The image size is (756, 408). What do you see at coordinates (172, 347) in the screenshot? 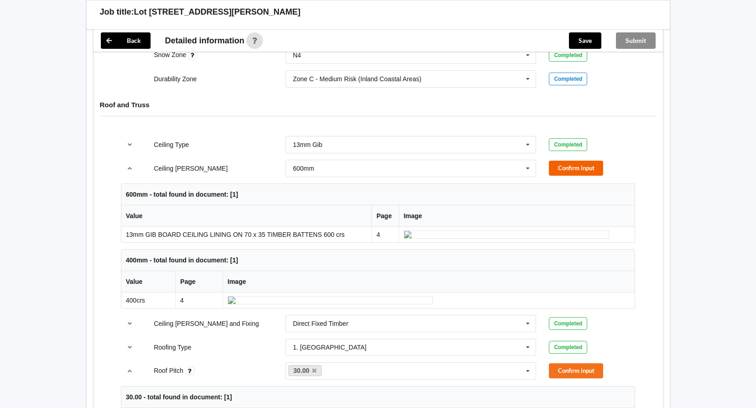
I see `label: Roofing Type` at bounding box center [172, 347].